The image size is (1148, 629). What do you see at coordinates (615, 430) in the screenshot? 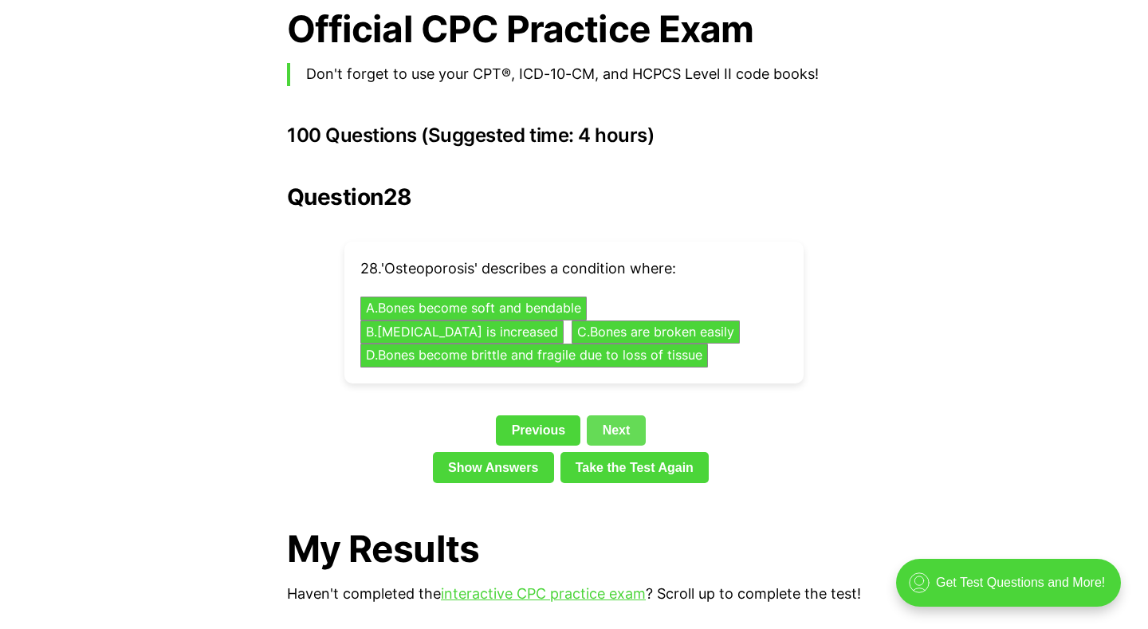
I see `a: Next` at bounding box center [615, 430].